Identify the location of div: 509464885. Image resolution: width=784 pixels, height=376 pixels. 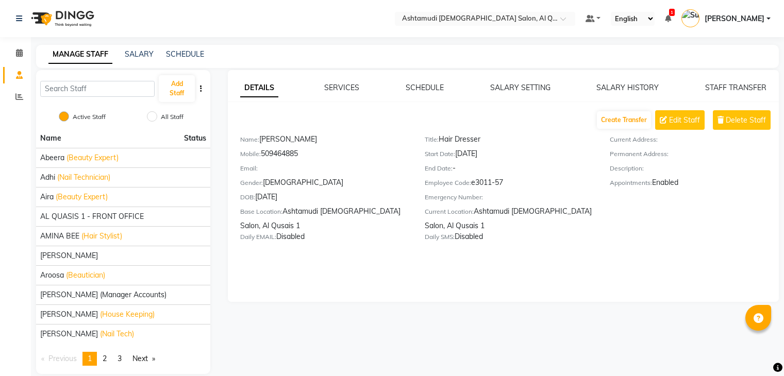
(325, 156).